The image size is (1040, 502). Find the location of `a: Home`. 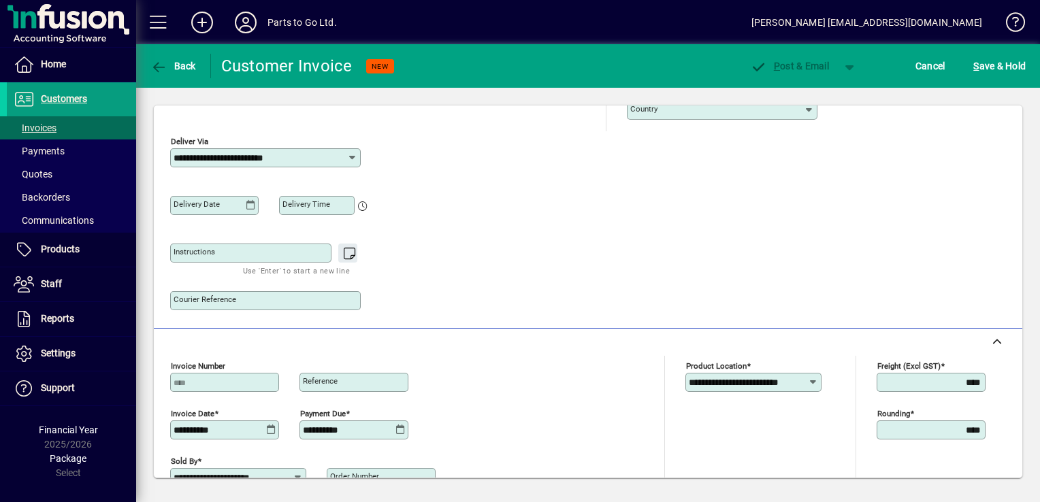

a: Home is located at coordinates (71, 65).